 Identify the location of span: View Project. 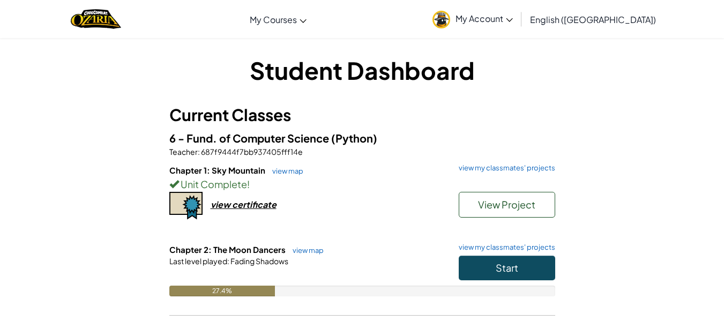
(507, 204).